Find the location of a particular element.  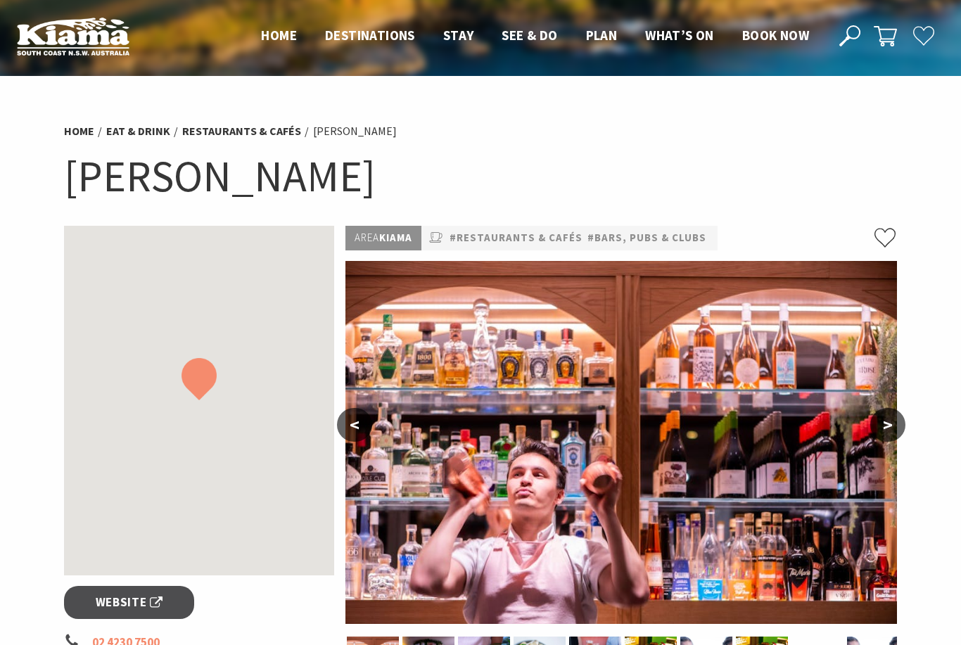

span: What’s On is located at coordinates (679, 35).